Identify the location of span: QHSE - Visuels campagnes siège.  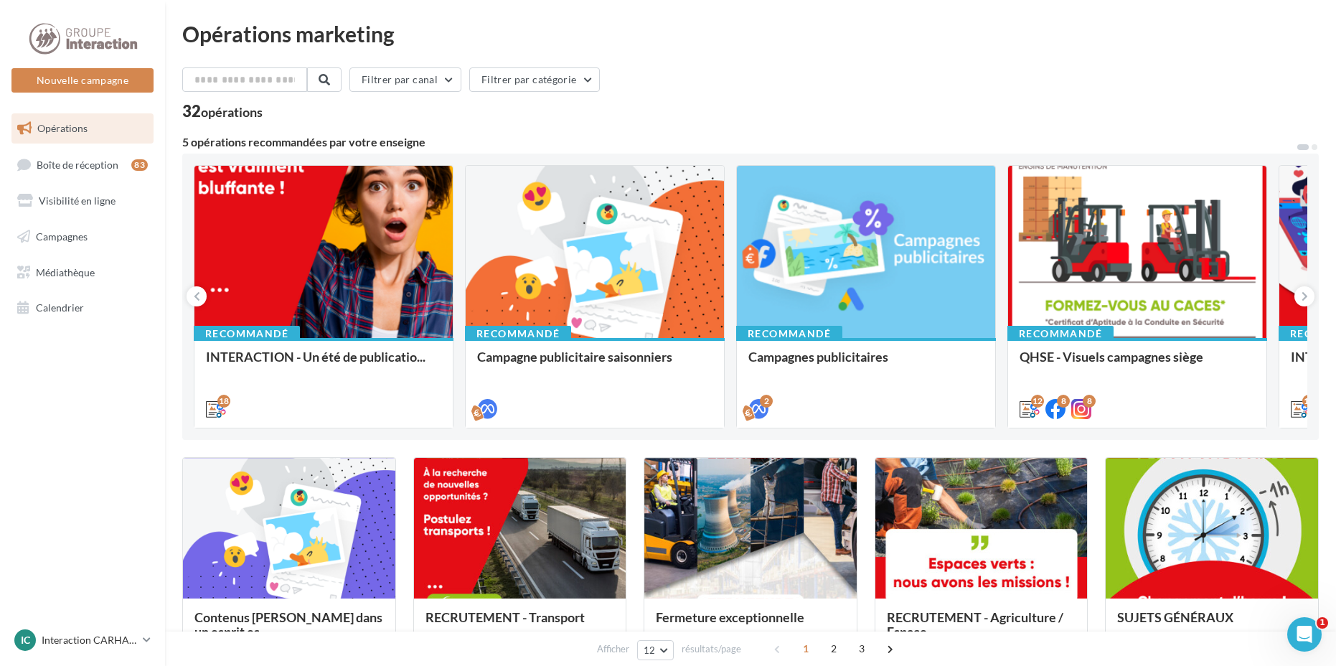
(1112, 357).